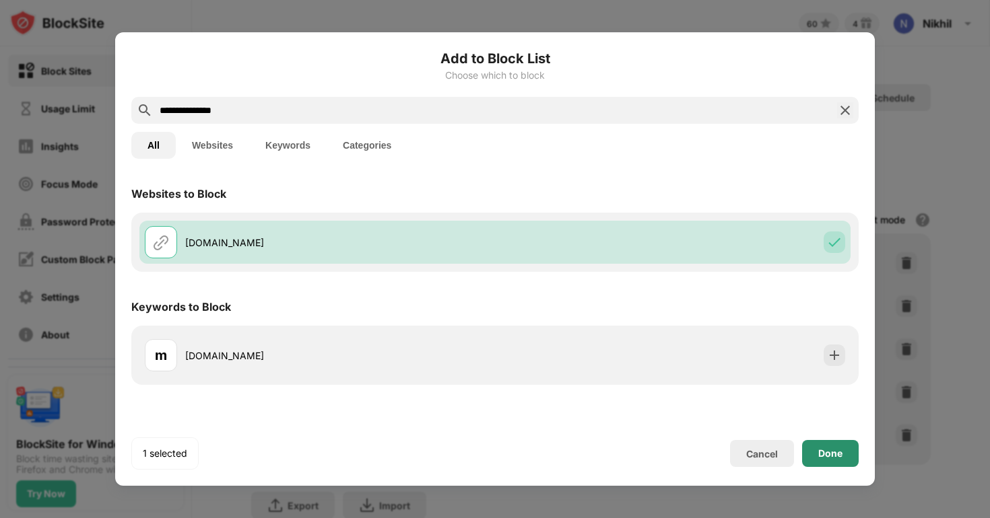 The image size is (990, 518). Describe the element at coordinates (495, 59) in the screenshot. I see `h6: Add to Block List` at that location.